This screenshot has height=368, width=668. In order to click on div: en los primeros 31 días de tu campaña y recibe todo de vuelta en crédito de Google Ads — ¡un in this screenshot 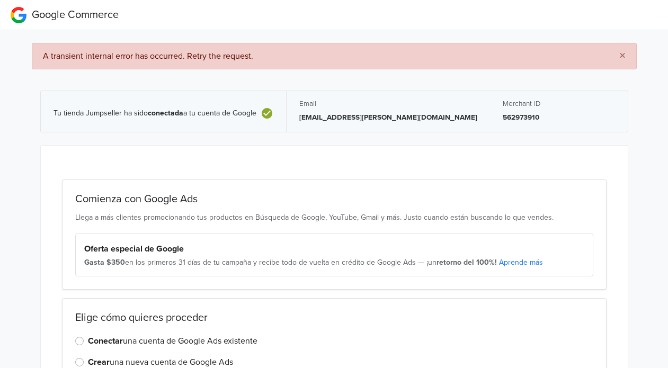, I will do `click(334, 263)`.